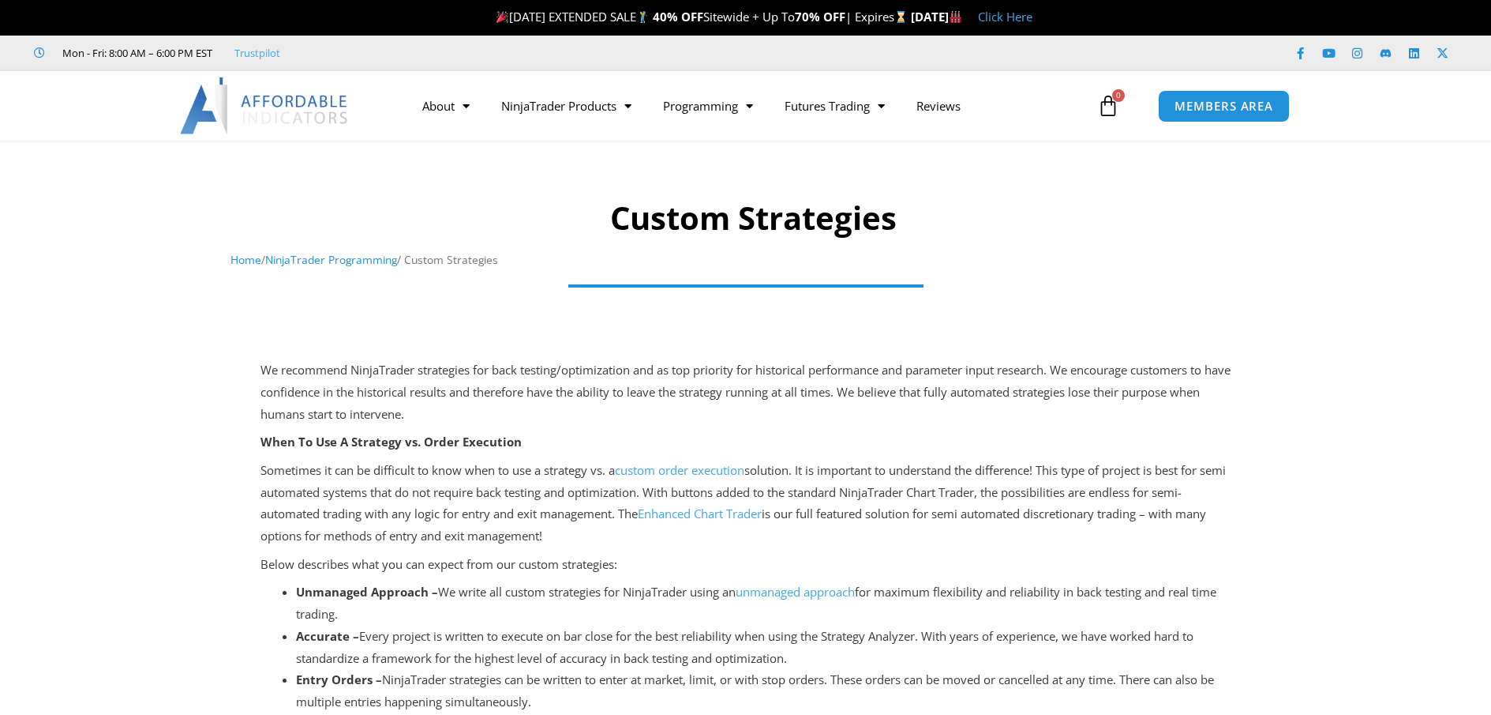 The image size is (1491, 715). Describe the element at coordinates (1119, 96) in the screenshot. I see `span: 0` at that location.